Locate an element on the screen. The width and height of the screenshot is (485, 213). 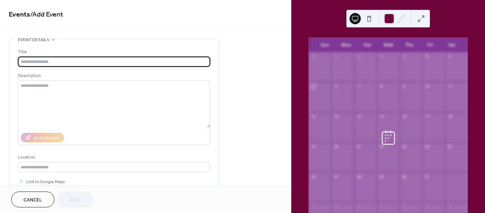
div: Sun is located at coordinates (325, 45).